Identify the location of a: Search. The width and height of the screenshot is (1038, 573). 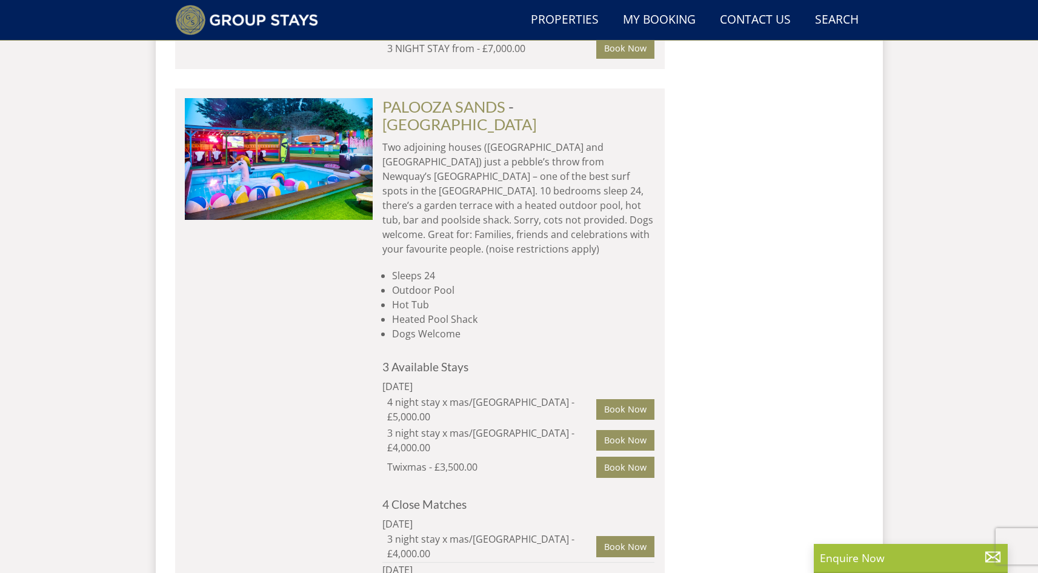
(837, 20).